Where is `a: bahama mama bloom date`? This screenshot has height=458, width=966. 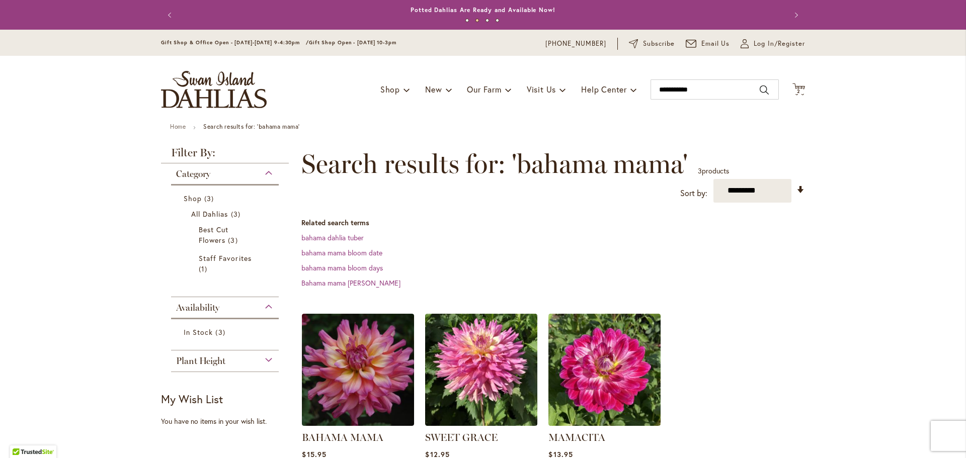 a: bahama mama bloom date is located at coordinates (342, 253).